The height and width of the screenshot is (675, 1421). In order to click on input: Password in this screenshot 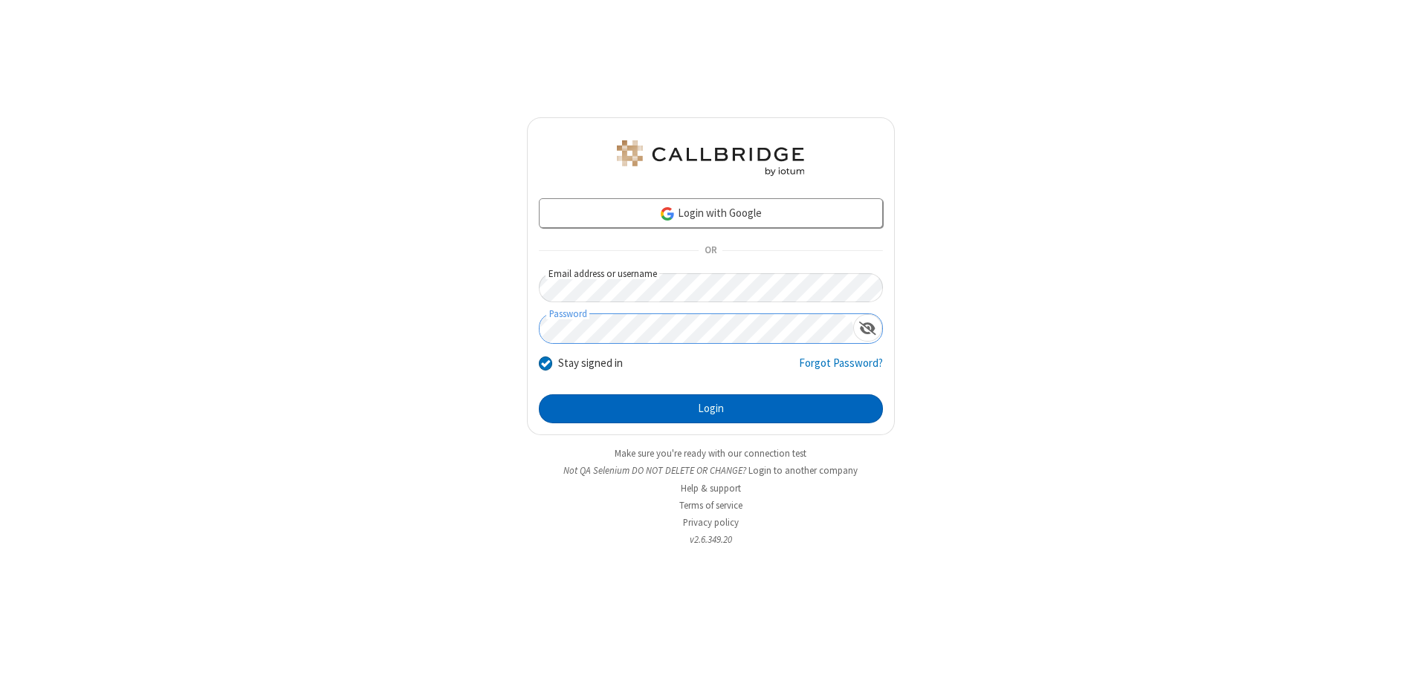, I will do `click(696, 328)`.